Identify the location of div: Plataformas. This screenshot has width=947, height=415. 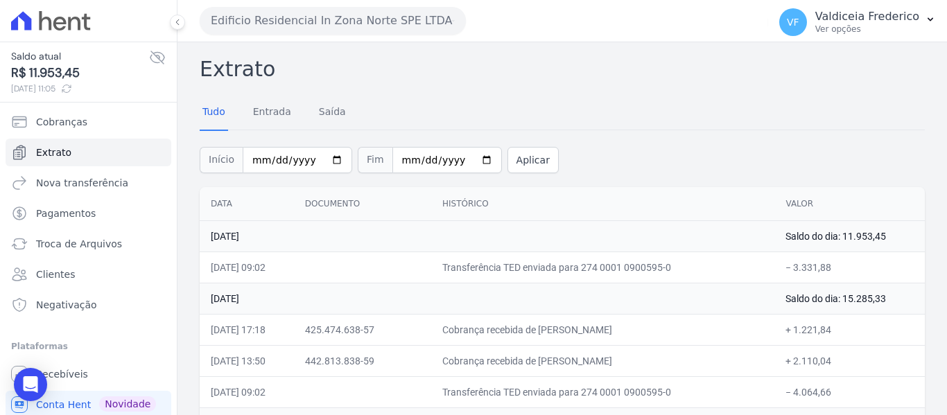
(88, 347).